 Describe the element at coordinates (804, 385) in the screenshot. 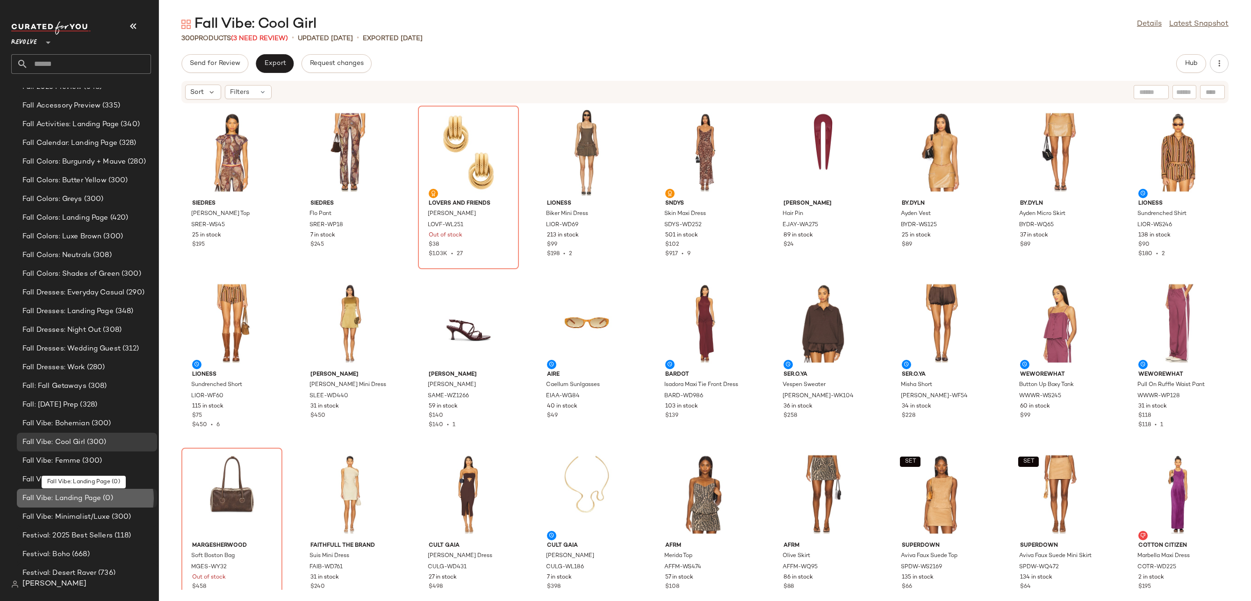

I see `span: Vespen Sweater` at that location.